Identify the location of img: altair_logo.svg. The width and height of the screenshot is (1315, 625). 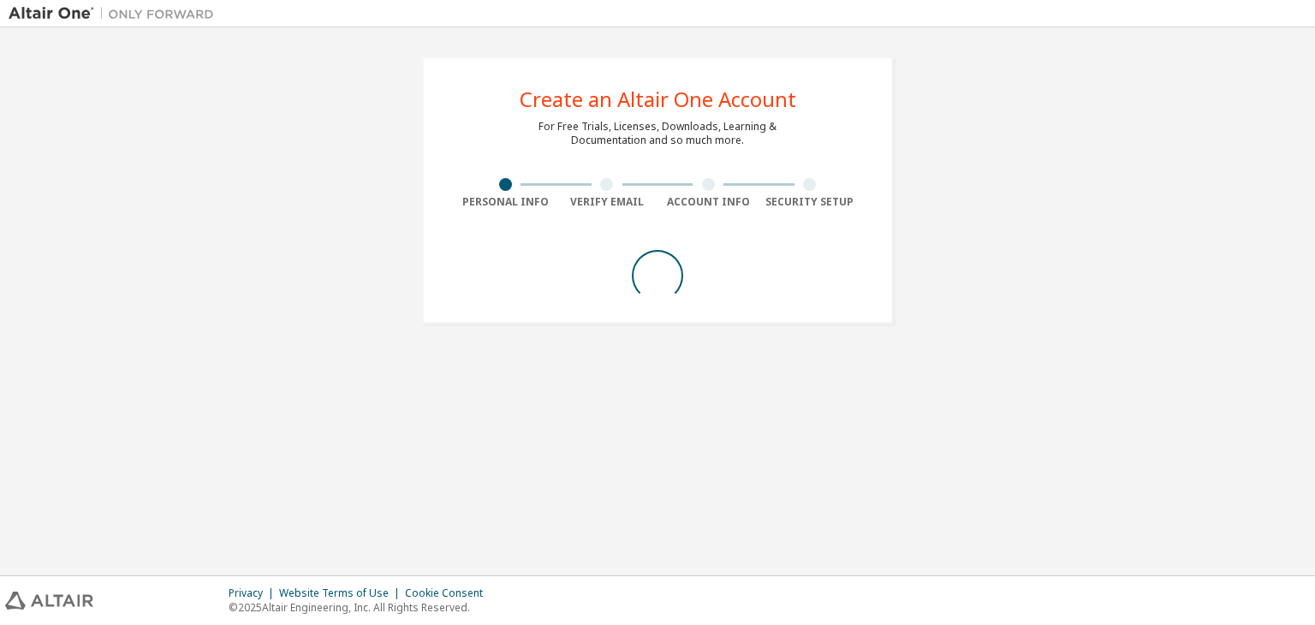
(49, 600).